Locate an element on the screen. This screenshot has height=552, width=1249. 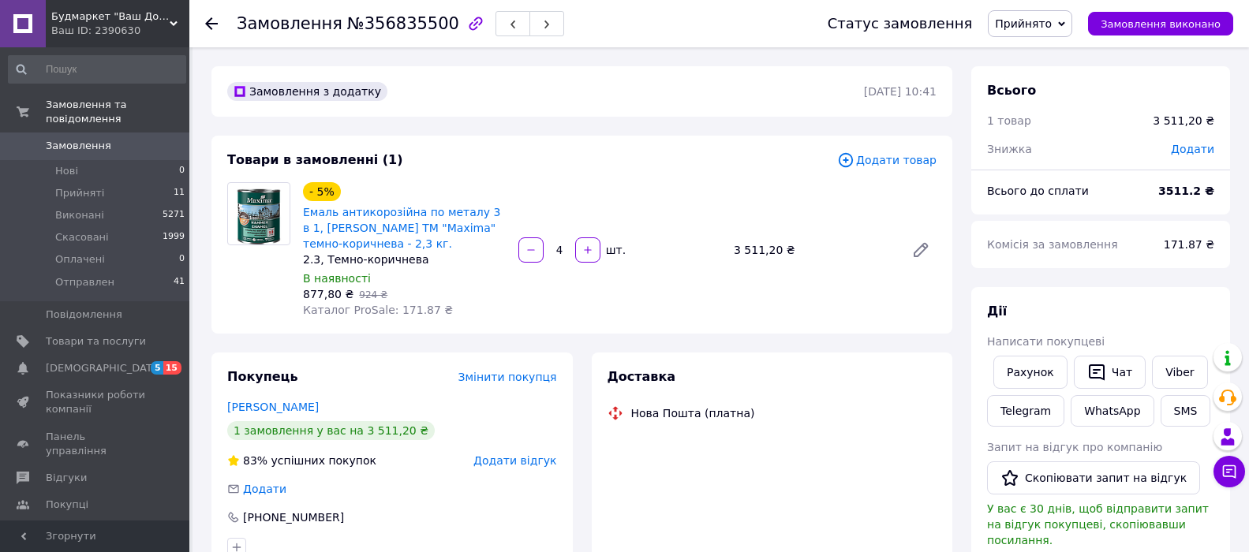
span: Комісія за замовлення is located at coordinates (1053, 245).